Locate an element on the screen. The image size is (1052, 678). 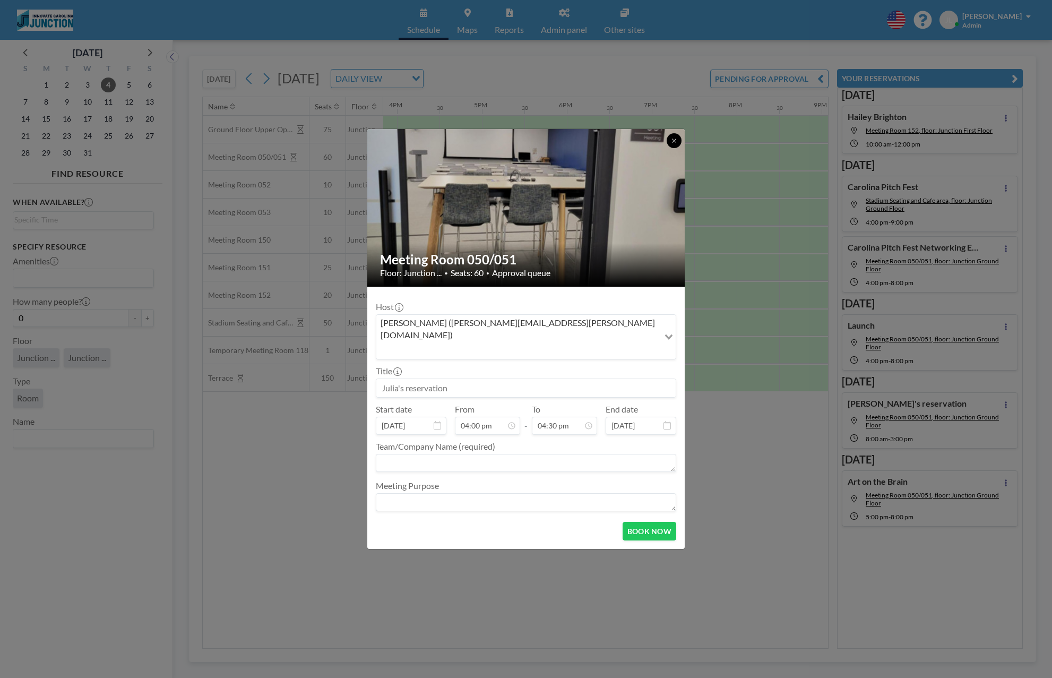
label: Start date is located at coordinates (394, 409).